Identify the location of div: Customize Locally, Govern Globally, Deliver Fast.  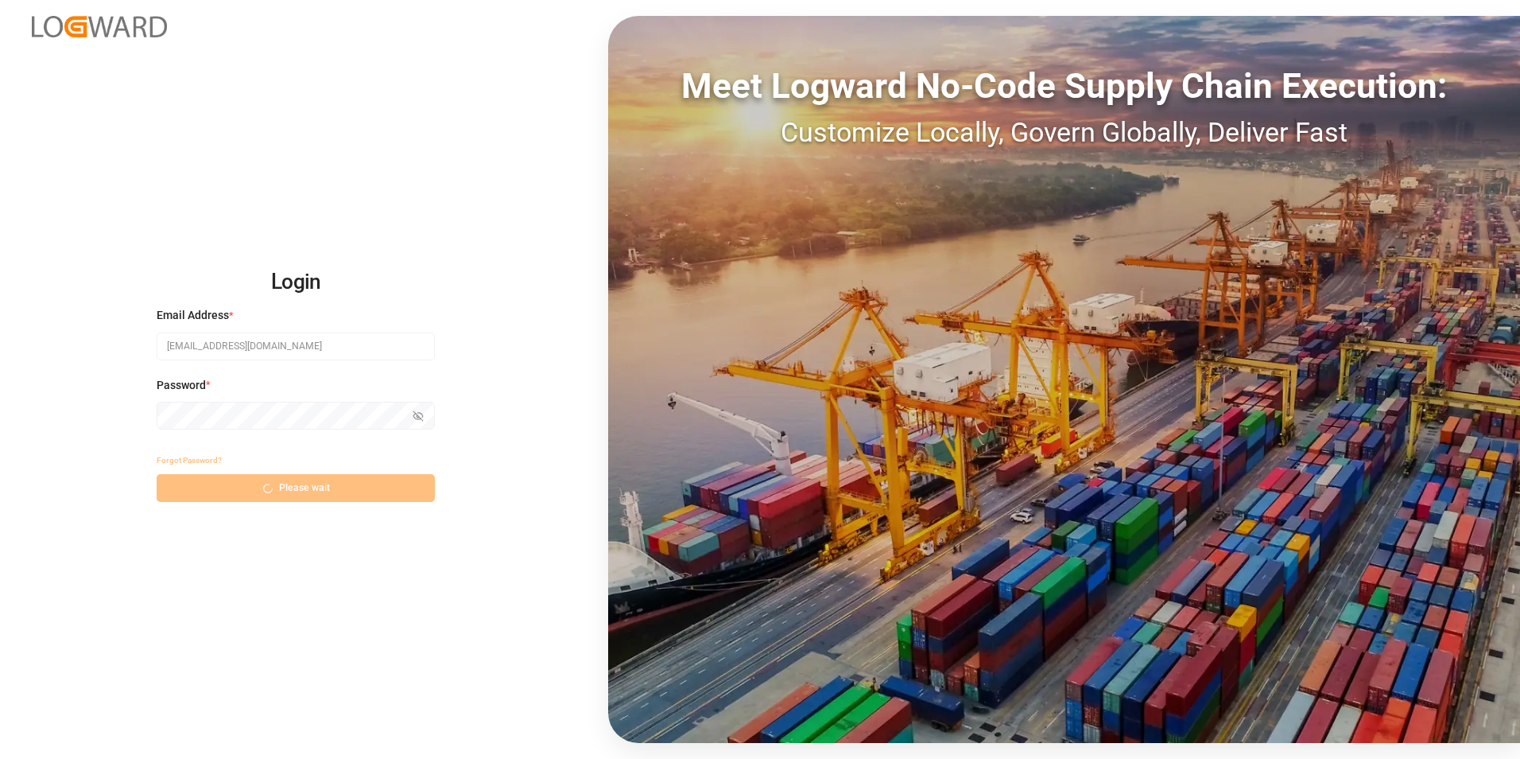
(1064, 132).